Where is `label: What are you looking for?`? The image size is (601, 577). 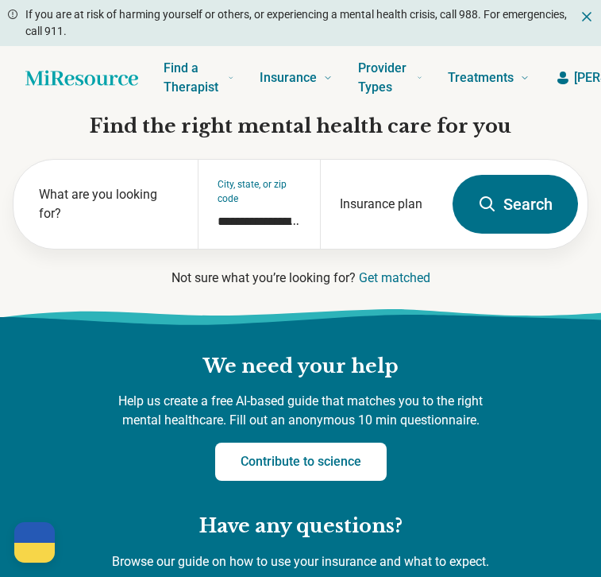 label: What are you looking for? is located at coordinates (109, 204).